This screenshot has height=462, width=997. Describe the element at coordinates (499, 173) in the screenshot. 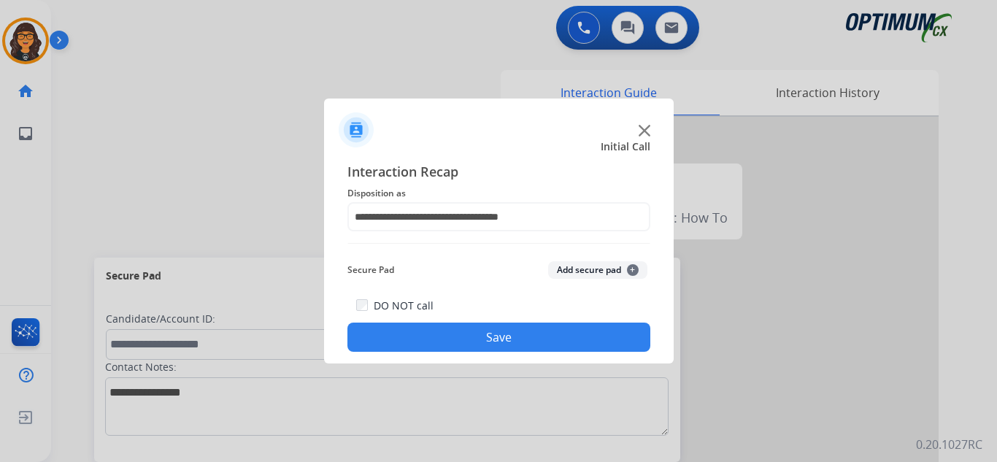

I see `span: Interaction Recap` at that location.